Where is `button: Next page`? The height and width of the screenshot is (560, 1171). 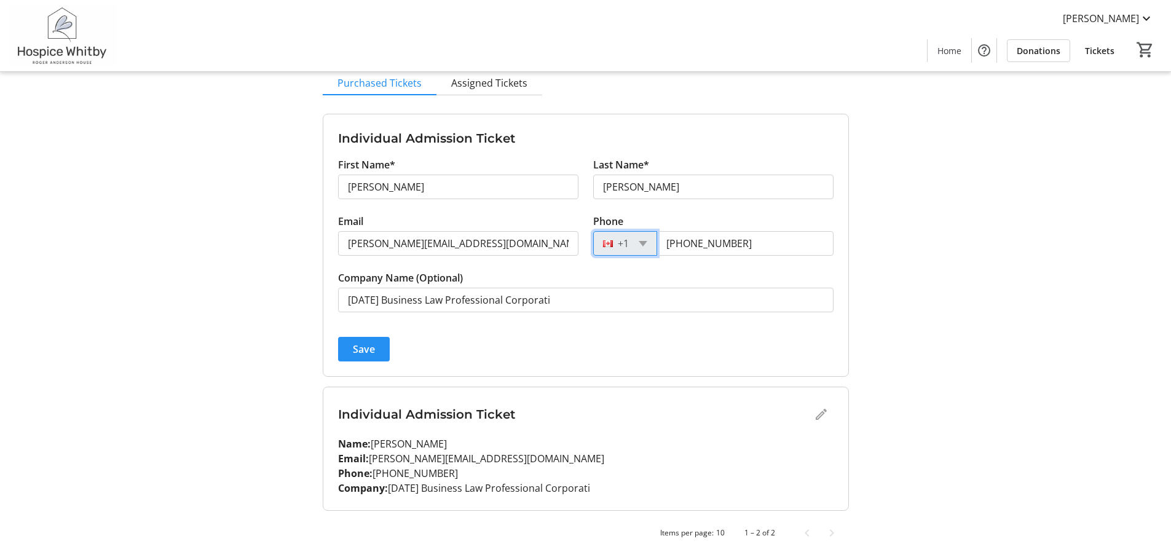
button: Next page is located at coordinates (832, 533).